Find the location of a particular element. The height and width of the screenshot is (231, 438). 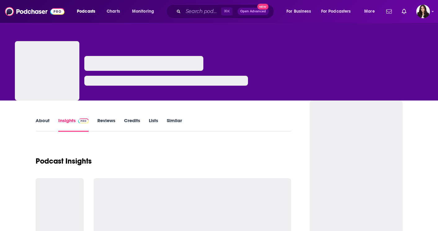

span: Open Advanced is located at coordinates (253, 11).